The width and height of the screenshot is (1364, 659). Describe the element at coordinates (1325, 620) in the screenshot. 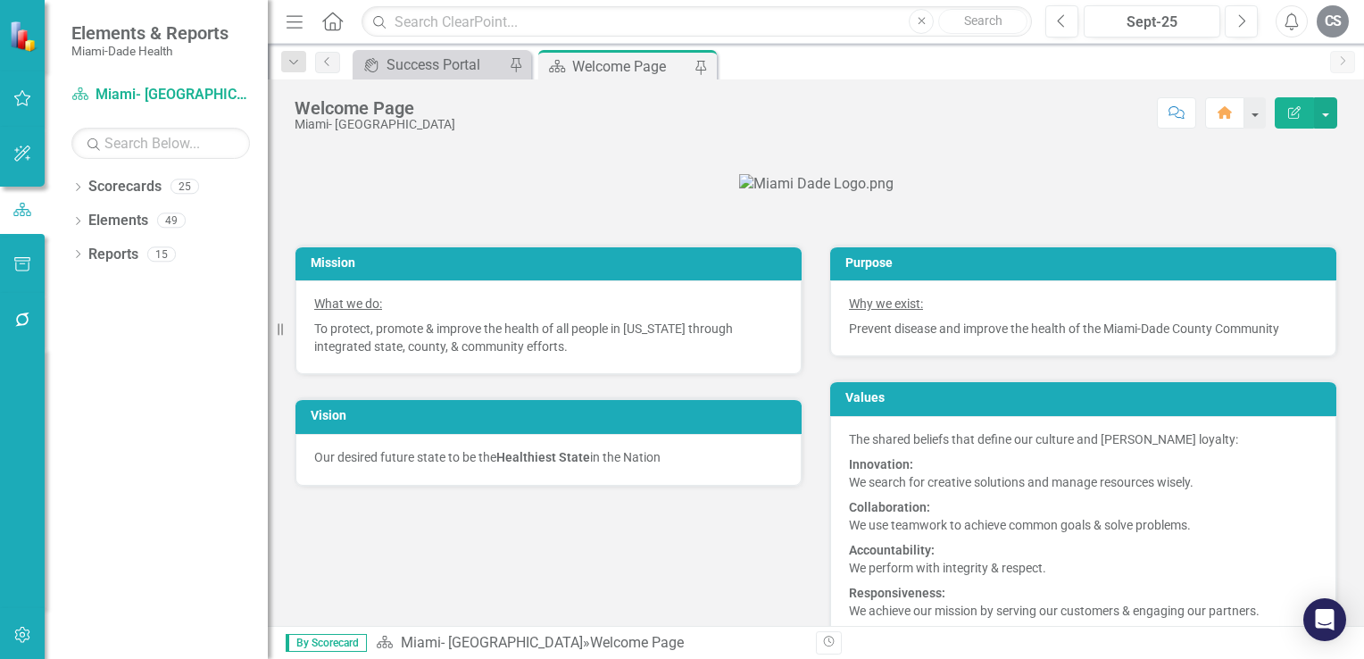

I see `div: Open Intercom Messenger` at that location.